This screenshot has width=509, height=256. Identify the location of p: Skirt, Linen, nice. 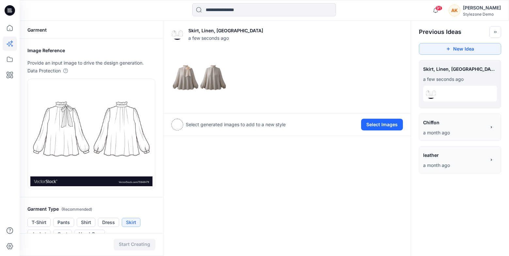
(226, 31).